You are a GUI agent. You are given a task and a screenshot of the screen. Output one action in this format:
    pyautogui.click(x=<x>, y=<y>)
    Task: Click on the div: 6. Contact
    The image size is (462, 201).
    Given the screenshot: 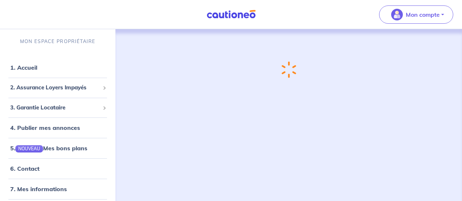 What is the action you would take?
    pyautogui.click(x=58, y=169)
    